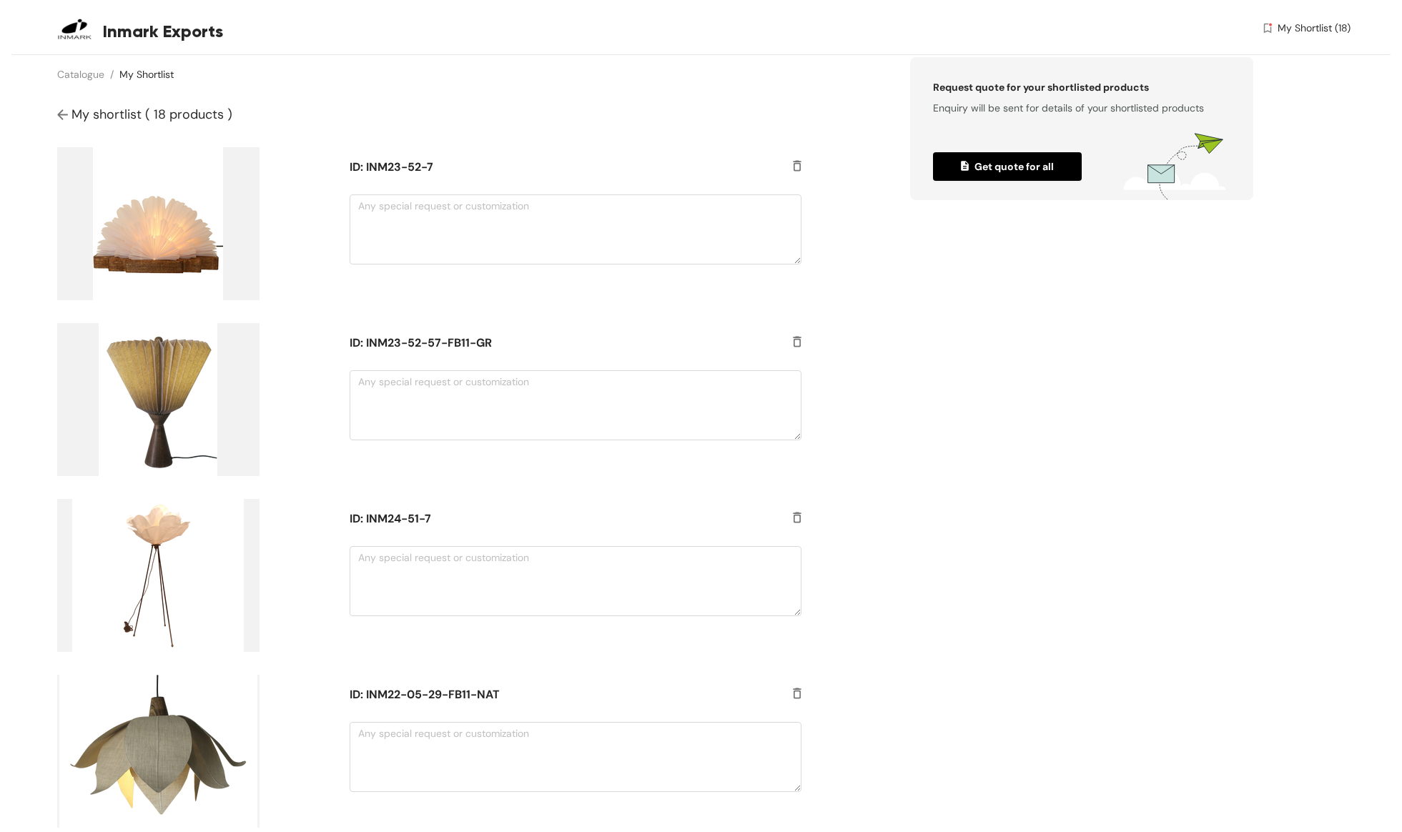 This screenshot has height=832, width=1402. What do you see at coordinates (1082, 87) in the screenshot?
I see `div: Request quote for your shortlisted products` at bounding box center [1082, 87].